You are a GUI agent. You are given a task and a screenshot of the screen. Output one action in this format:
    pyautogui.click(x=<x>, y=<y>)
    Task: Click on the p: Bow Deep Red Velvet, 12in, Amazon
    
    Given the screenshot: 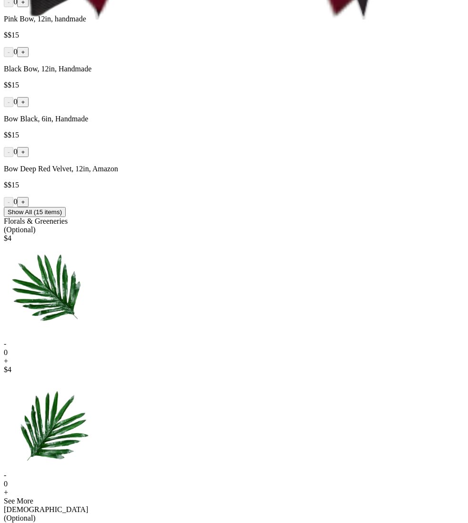 What is the action you would take?
    pyautogui.click(x=234, y=169)
    